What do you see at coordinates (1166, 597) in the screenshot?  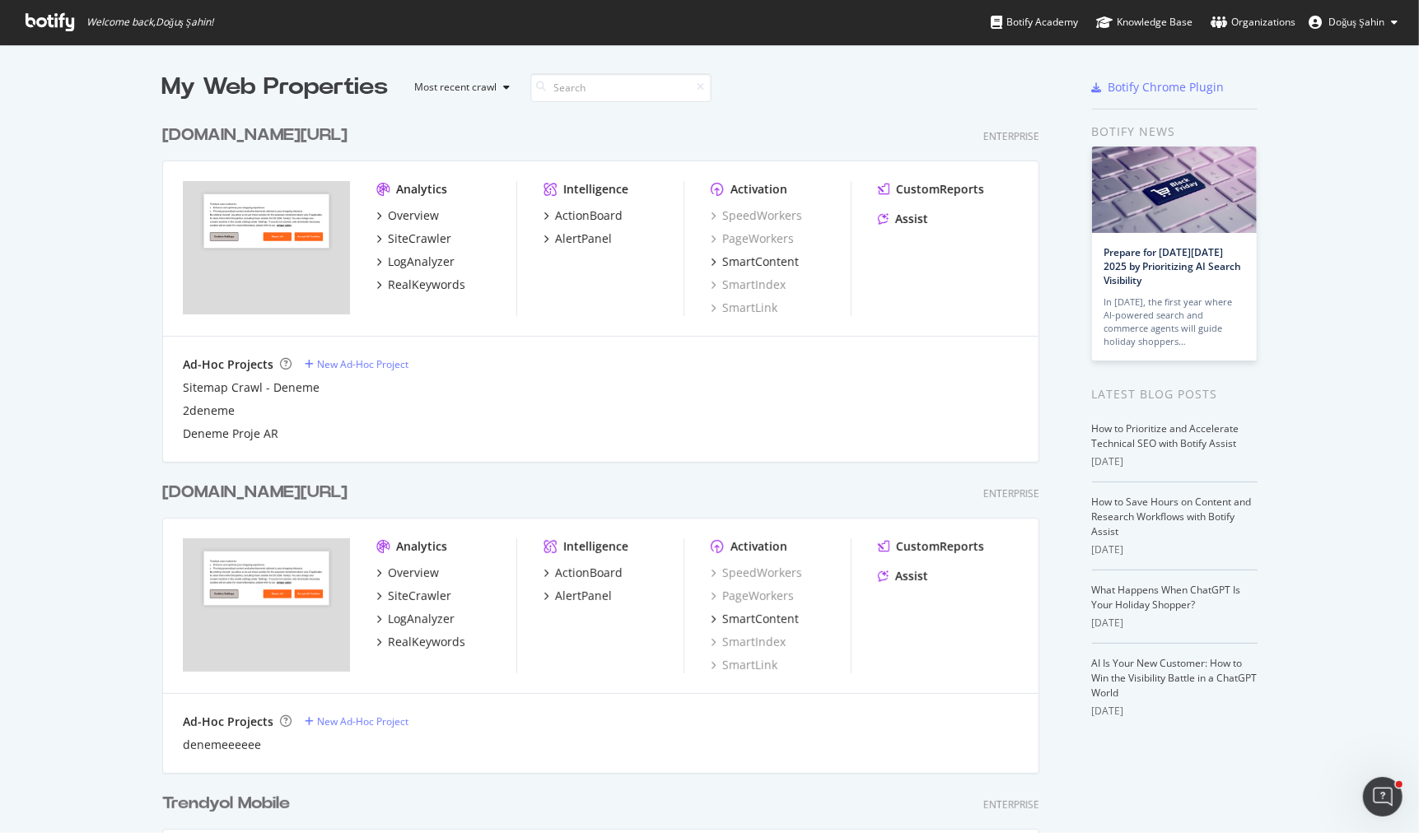 I see `a: What Happens When ChatGPT Is Your Holiday Shopper?` at bounding box center [1166, 597].